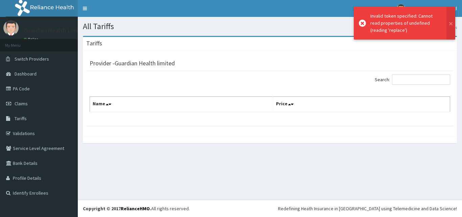 Image resolution: width=462 pixels, height=217 pixels. I want to click on p: Guardian Health Limited, so click(55, 30).